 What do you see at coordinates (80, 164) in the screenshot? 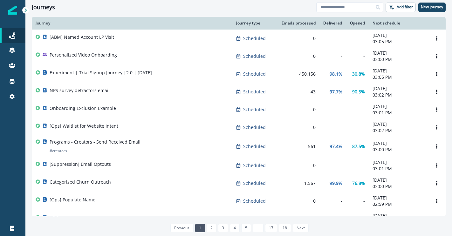
I see `p: [Suppression] Email Optouts` at bounding box center [80, 164].